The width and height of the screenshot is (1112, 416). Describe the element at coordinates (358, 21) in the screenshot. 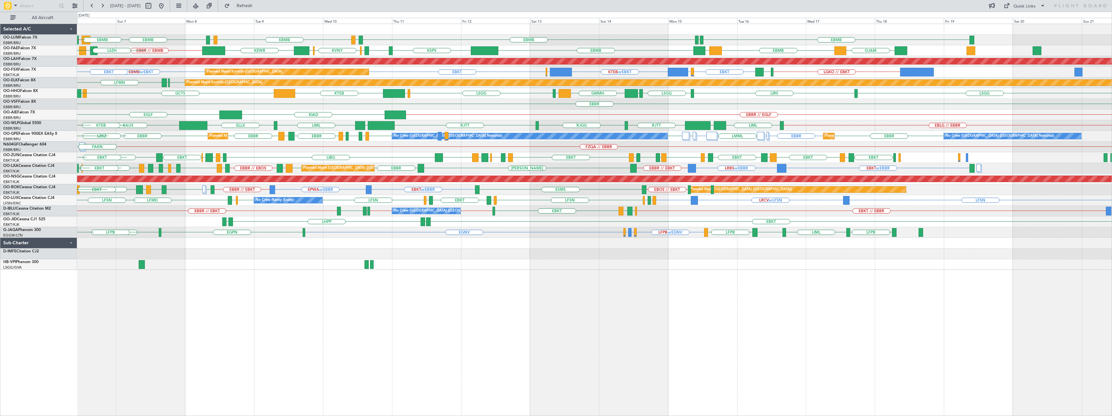

I see `div: Wed 10` at that location.